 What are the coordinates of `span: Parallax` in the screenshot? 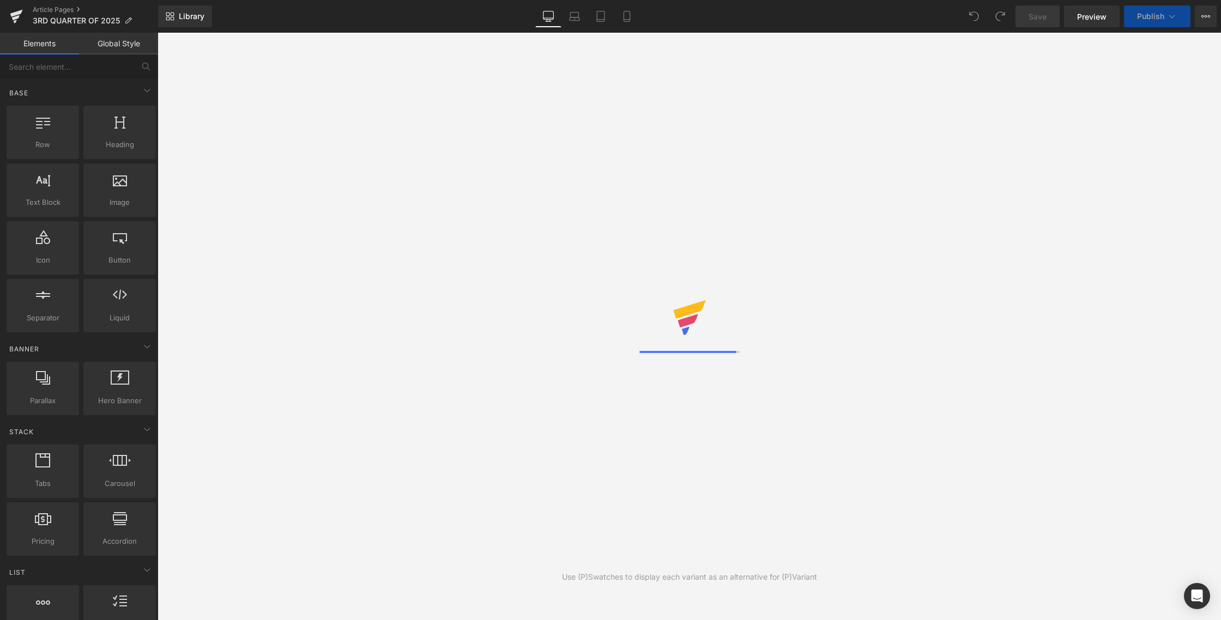 It's located at (43, 401).